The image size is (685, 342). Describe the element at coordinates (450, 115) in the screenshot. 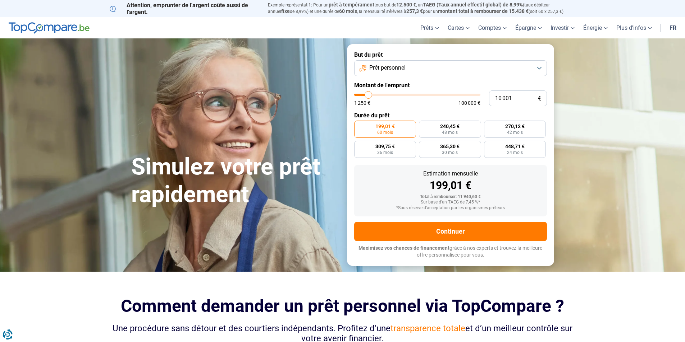

I see `label: Durée du prêt` at that location.